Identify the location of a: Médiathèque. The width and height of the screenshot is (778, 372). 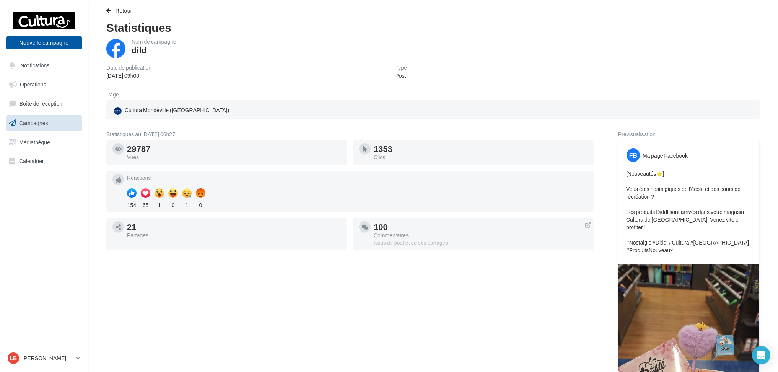
(44, 142).